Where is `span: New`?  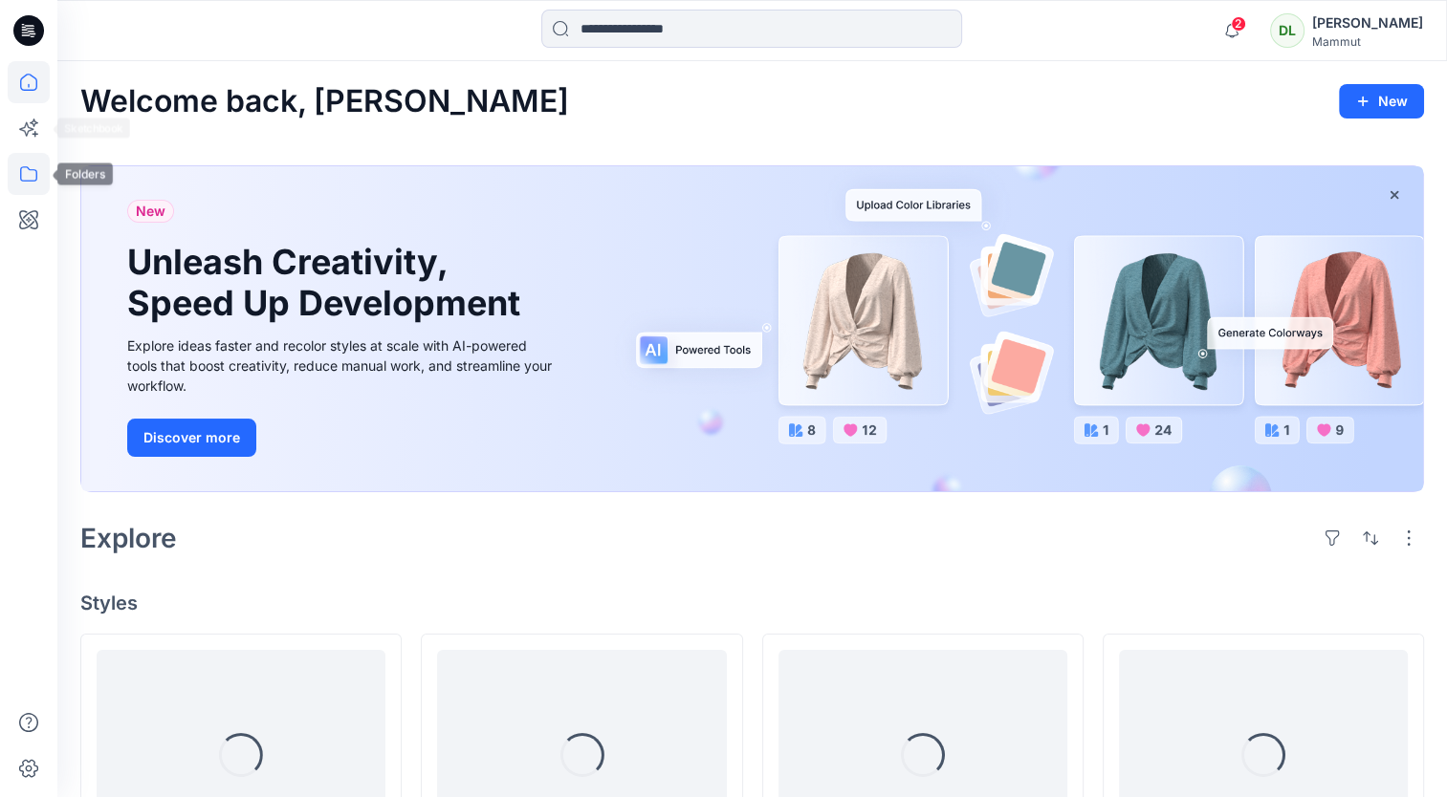
span: New is located at coordinates (150, 211).